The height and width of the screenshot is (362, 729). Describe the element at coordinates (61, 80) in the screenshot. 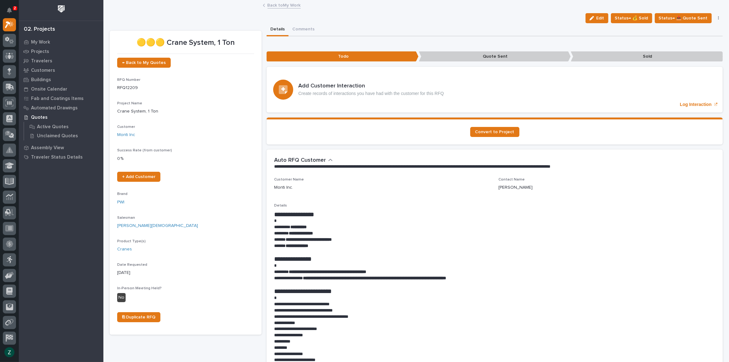

I see `a: Buildings` at that location.